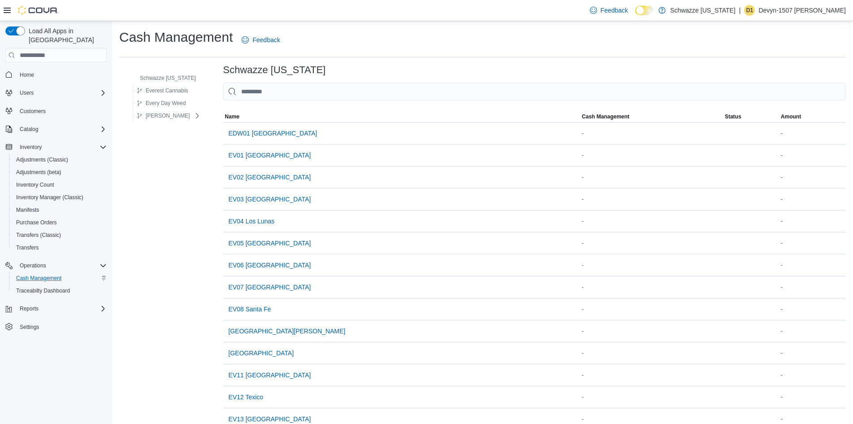 Image resolution: width=853 pixels, height=424 pixels. Describe the element at coordinates (42, 160) in the screenshot. I see `a: Adjustments (Classic)` at that location.